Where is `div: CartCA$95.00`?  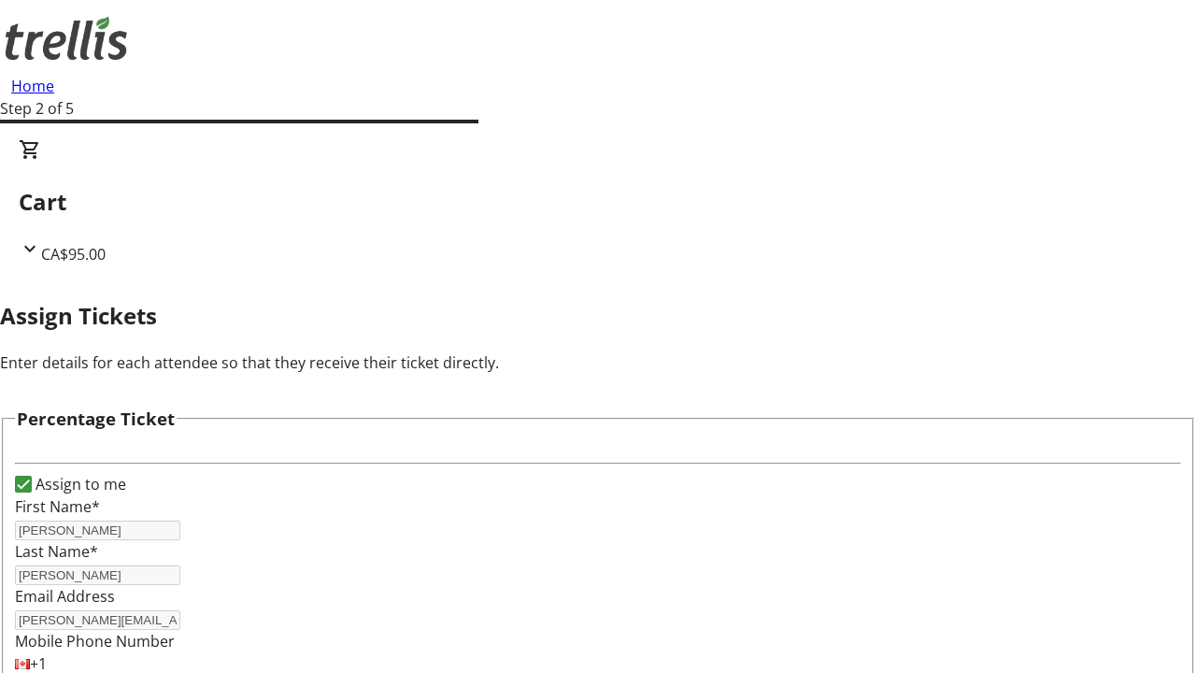 div: CartCA$95.00 is located at coordinates (598, 202).